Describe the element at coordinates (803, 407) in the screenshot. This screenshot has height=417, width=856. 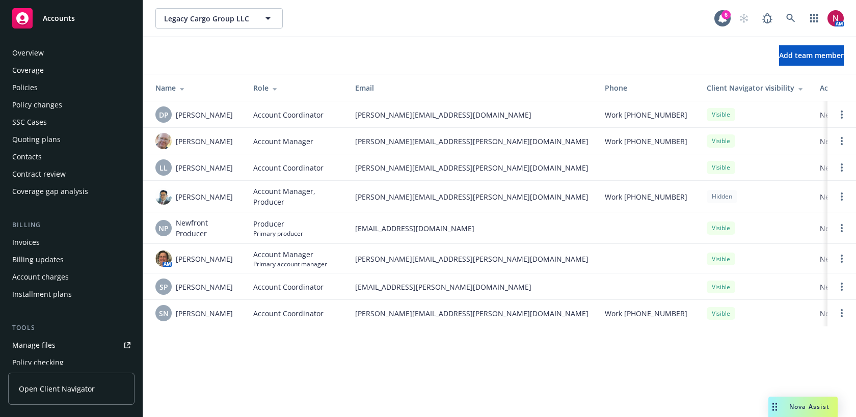
I see `button: Nova Assist` at that location.